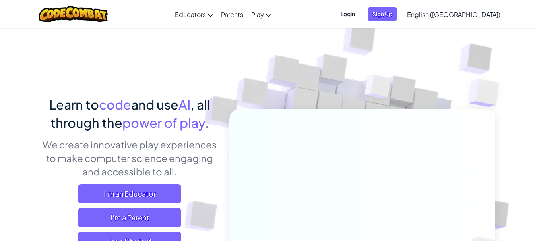 The image size is (537, 241). Describe the element at coordinates (184, 105) in the screenshot. I see `span: AI` at that location.